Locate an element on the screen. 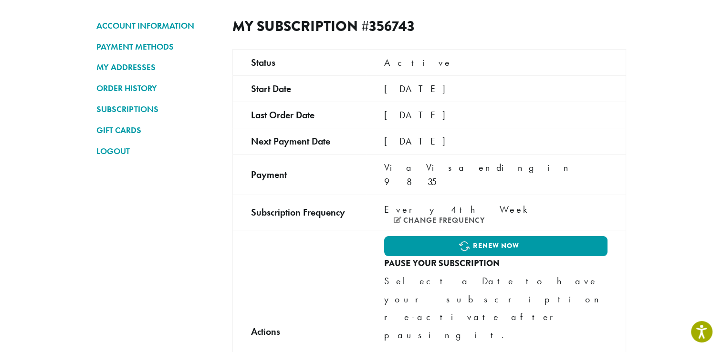 This screenshot has height=352, width=722. td: Start date is located at coordinates (299, 88).